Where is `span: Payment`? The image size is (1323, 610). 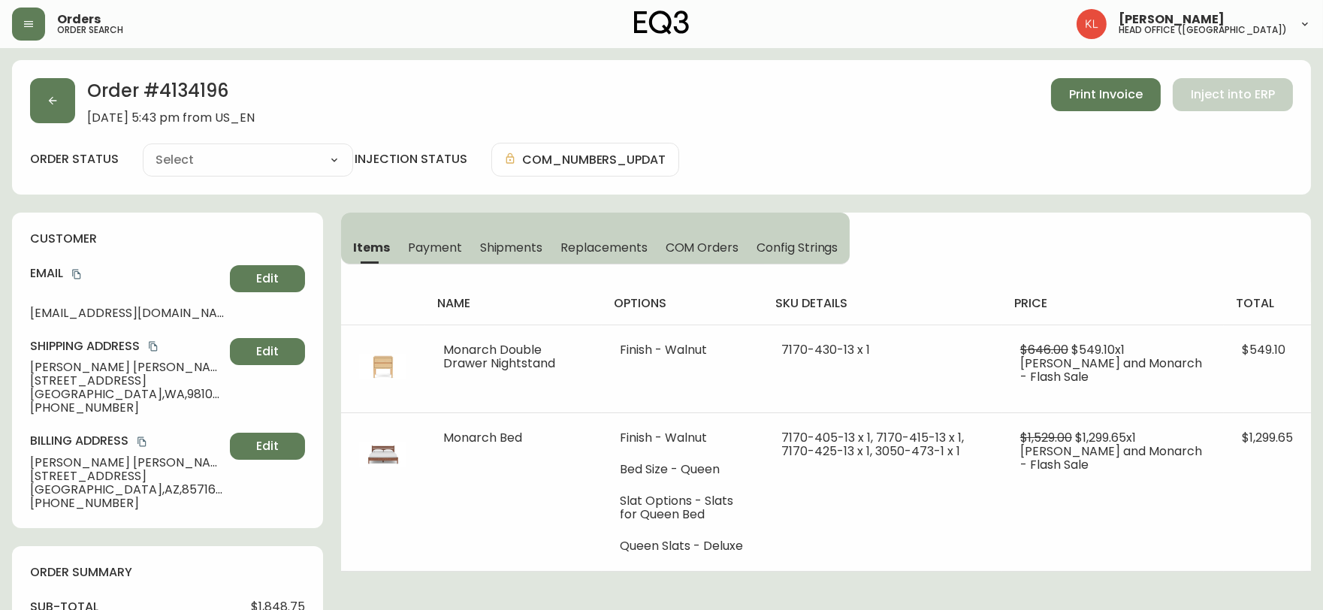
span: Payment is located at coordinates (435, 247).